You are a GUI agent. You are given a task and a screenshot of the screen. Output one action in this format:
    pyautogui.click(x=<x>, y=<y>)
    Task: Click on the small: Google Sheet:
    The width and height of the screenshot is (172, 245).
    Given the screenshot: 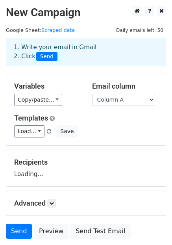 What is the action you would take?
    pyautogui.click(x=40, y=30)
    